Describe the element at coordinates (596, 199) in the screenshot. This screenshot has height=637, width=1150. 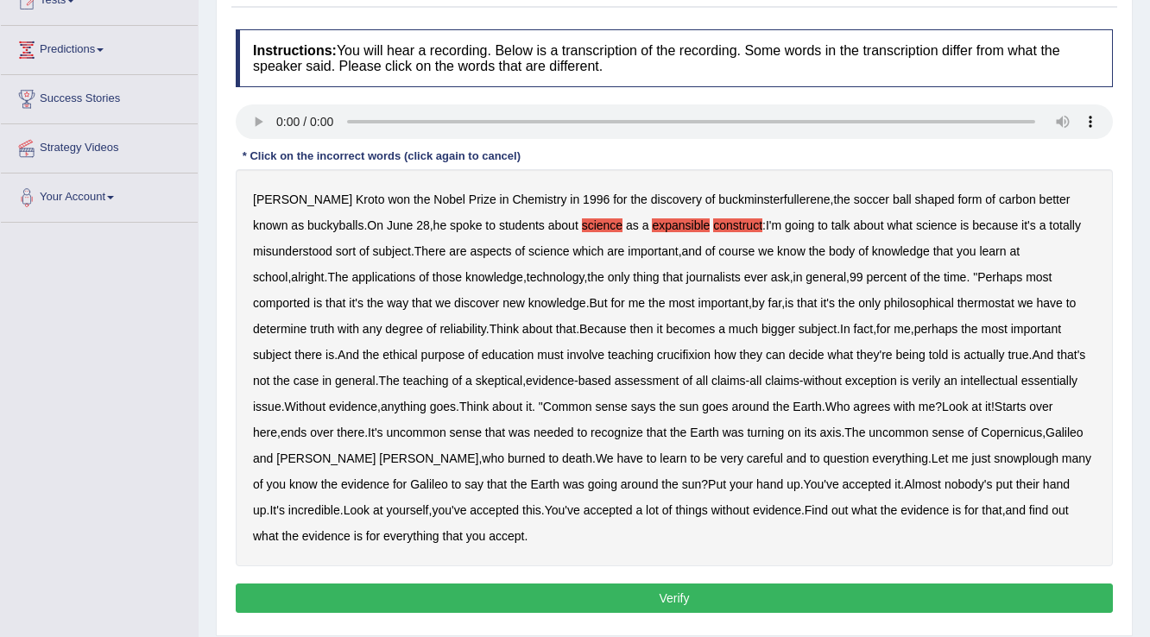
I see `b: 1996` at that location.